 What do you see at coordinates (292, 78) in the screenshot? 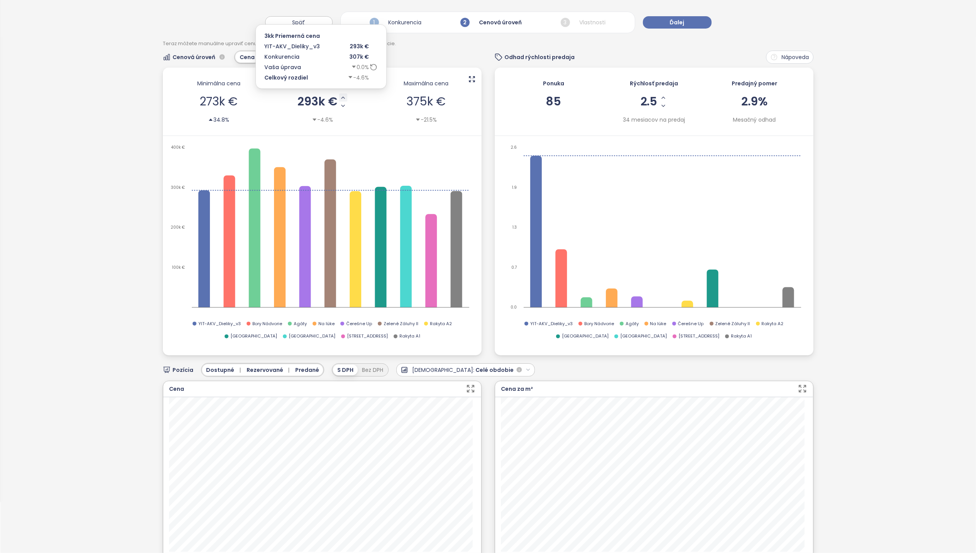
I see `div: Celkový rozdiel` at bounding box center [292, 78].